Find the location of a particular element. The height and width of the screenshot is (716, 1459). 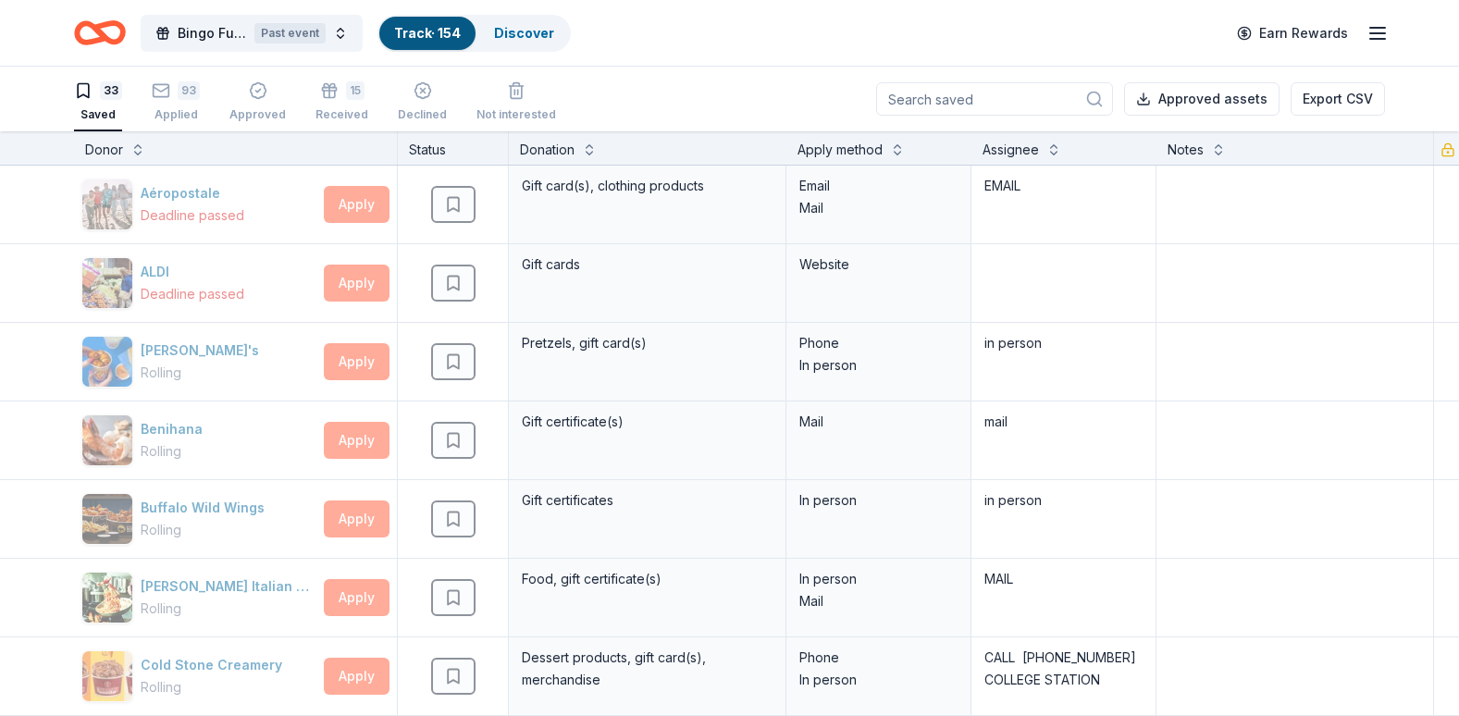

div: Gift certificates is located at coordinates (647, 500).